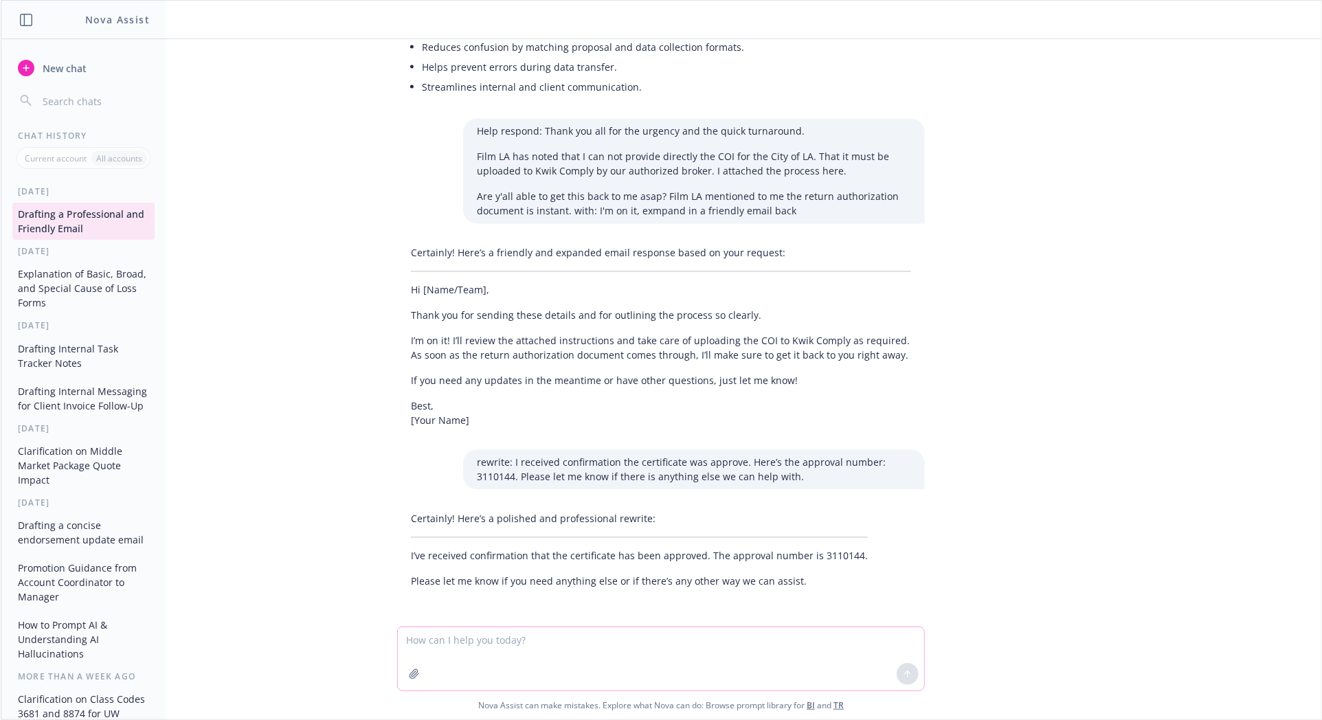 The image size is (1322, 720). I want to click on li: Reduces confusion by matching proposal and data collection formats., so click(583, 47).